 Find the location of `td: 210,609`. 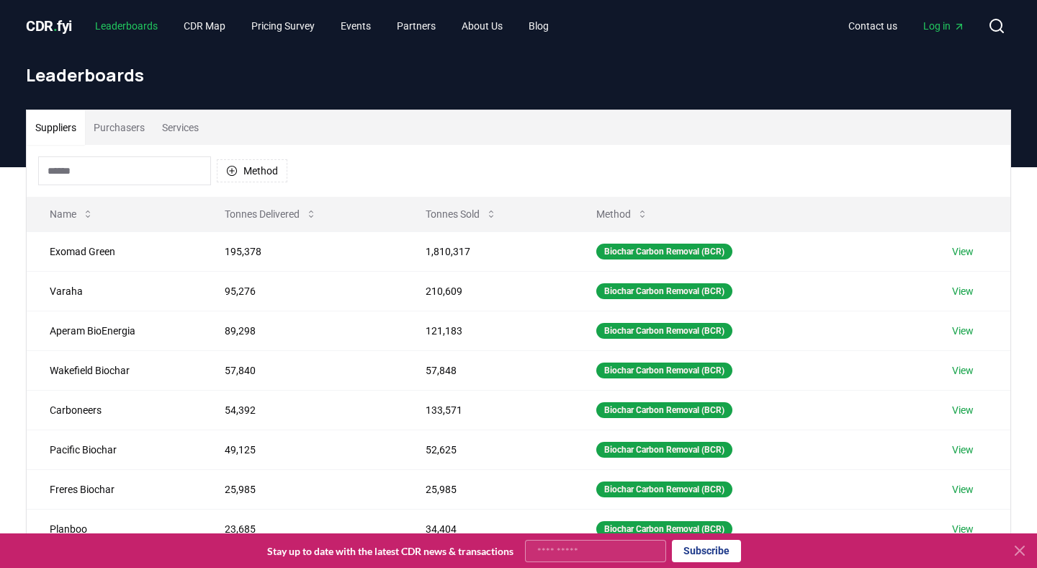

td: 210,609 is located at coordinates (488, 290).